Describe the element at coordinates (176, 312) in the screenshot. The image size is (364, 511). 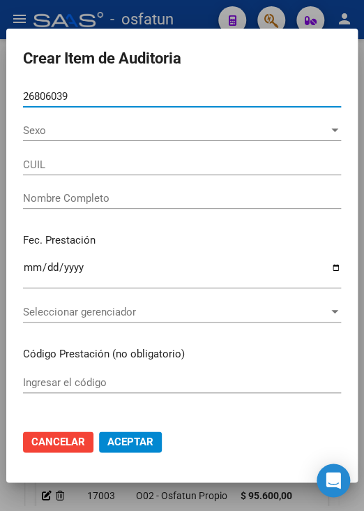
I see `span: Seleccionar gerenciador` at that location.